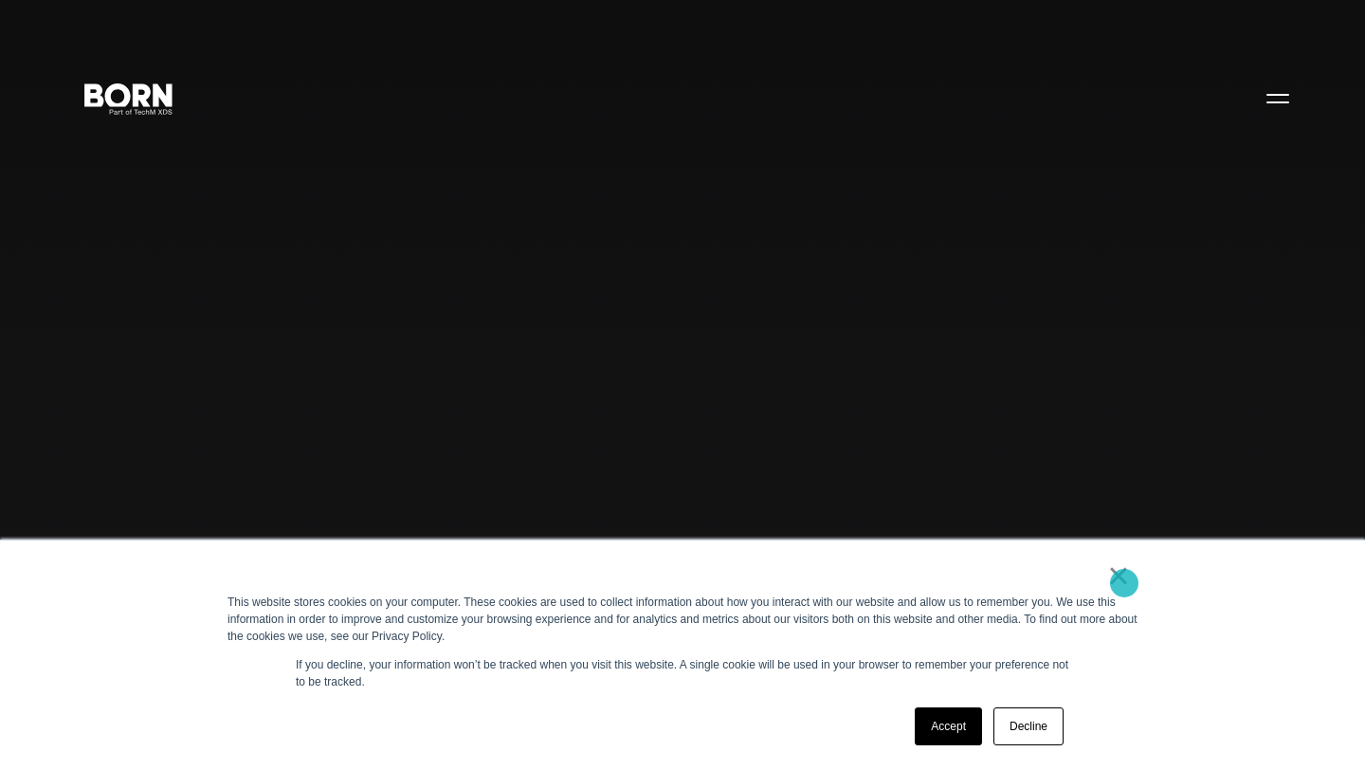 The height and width of the screenshot is (770, 1365). I want to click on a: Decline, so click(1028, 726).